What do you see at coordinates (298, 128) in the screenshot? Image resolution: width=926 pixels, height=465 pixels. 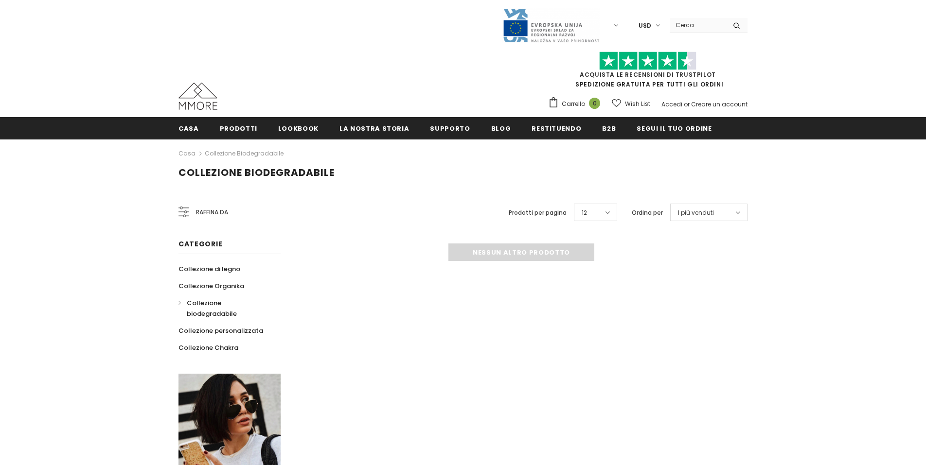 I see `span: Lookbook` at bounding box center [298, 128].